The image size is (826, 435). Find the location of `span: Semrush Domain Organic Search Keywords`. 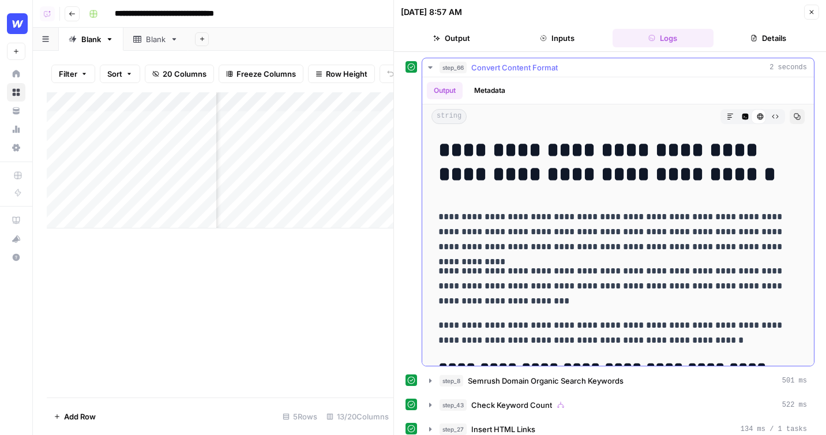

span: Semrush Domain Organic Search Keywords is located at coordinates (546, 381).